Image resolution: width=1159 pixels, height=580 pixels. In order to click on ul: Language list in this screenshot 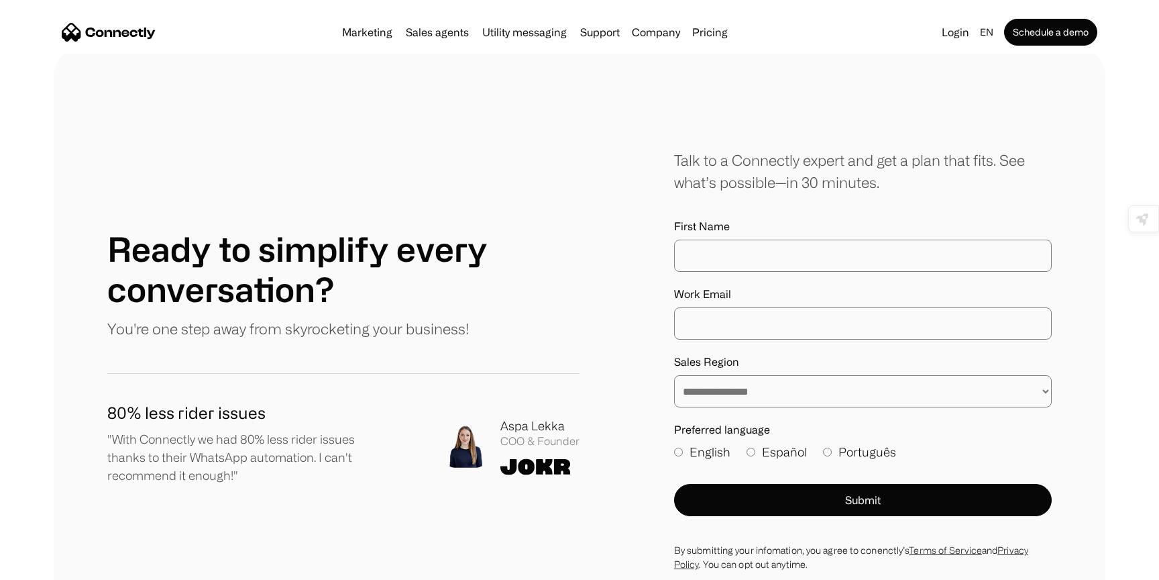, I will do `click(54, 566)`.